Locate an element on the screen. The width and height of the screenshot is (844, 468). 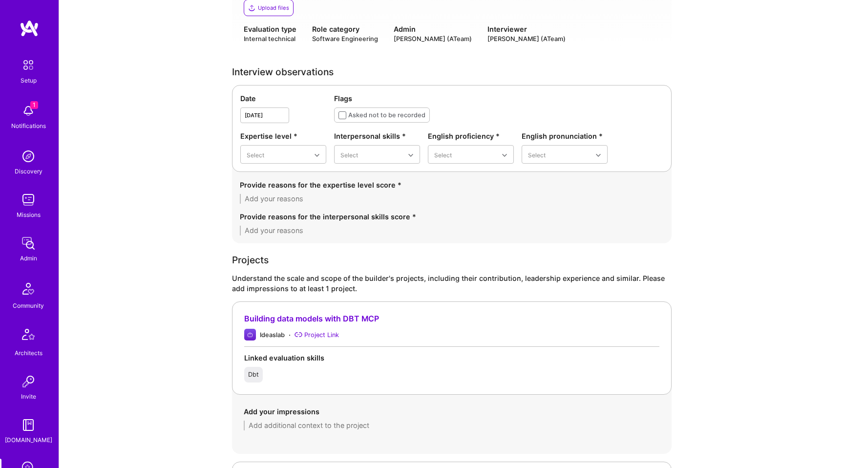
div: English pronunciation * is located at coordinates (564, 136).